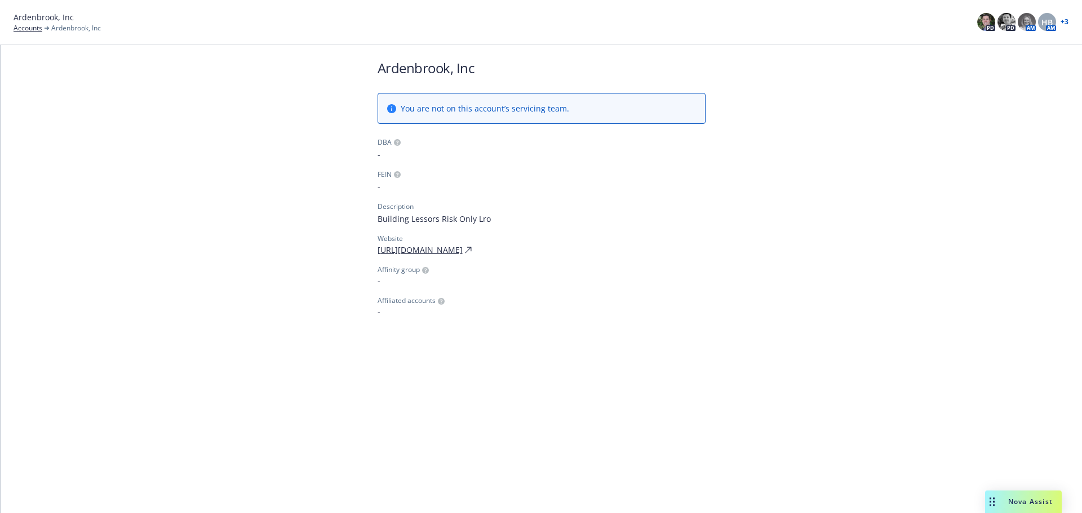  Describe the element at coordinates (541, 219) in the screenshot. I see `span: Building Lessors Risk Only Lro` at that location.